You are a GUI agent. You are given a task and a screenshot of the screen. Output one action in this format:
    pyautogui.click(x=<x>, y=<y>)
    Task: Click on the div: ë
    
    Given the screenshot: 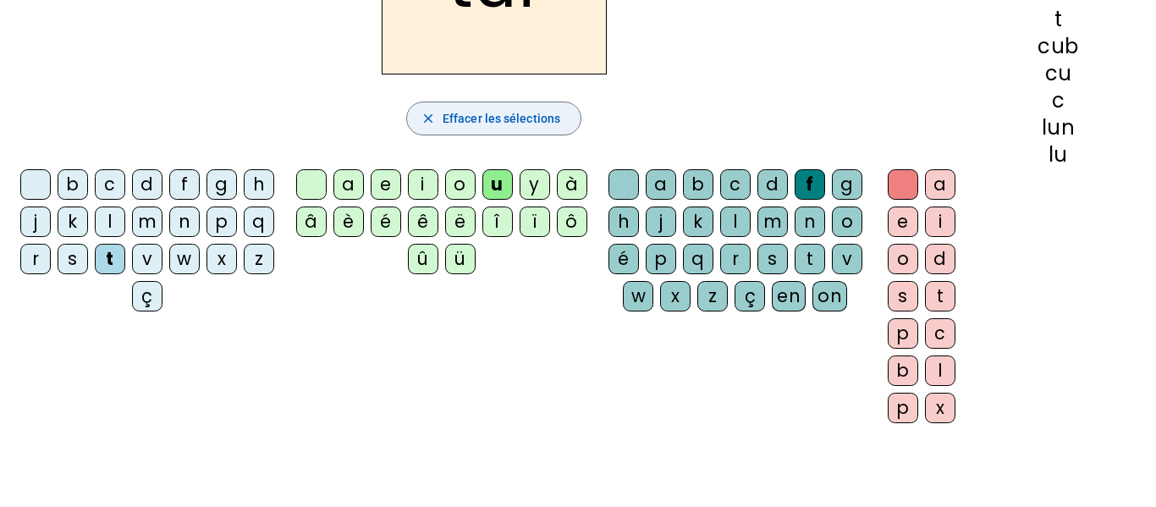 What is the action you would take?
    pyautogui.click(x=460, y=222)
    